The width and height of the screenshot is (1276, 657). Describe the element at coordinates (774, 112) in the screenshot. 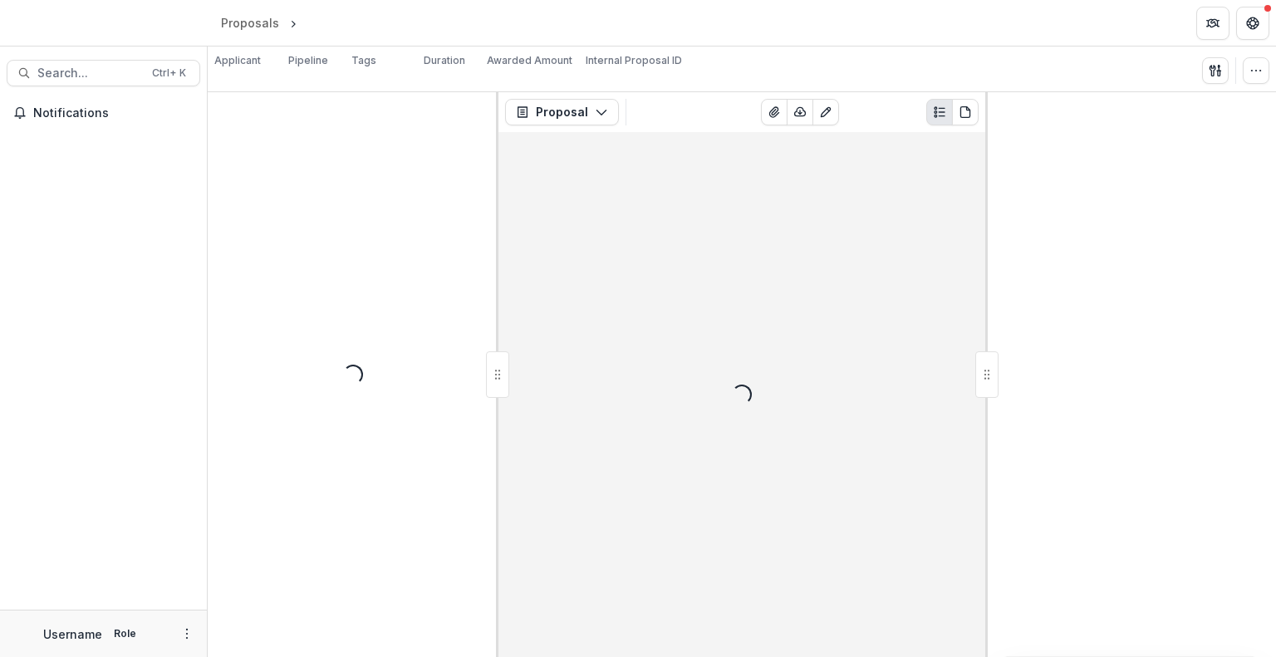

I see `button: View Attached Files` at that location.